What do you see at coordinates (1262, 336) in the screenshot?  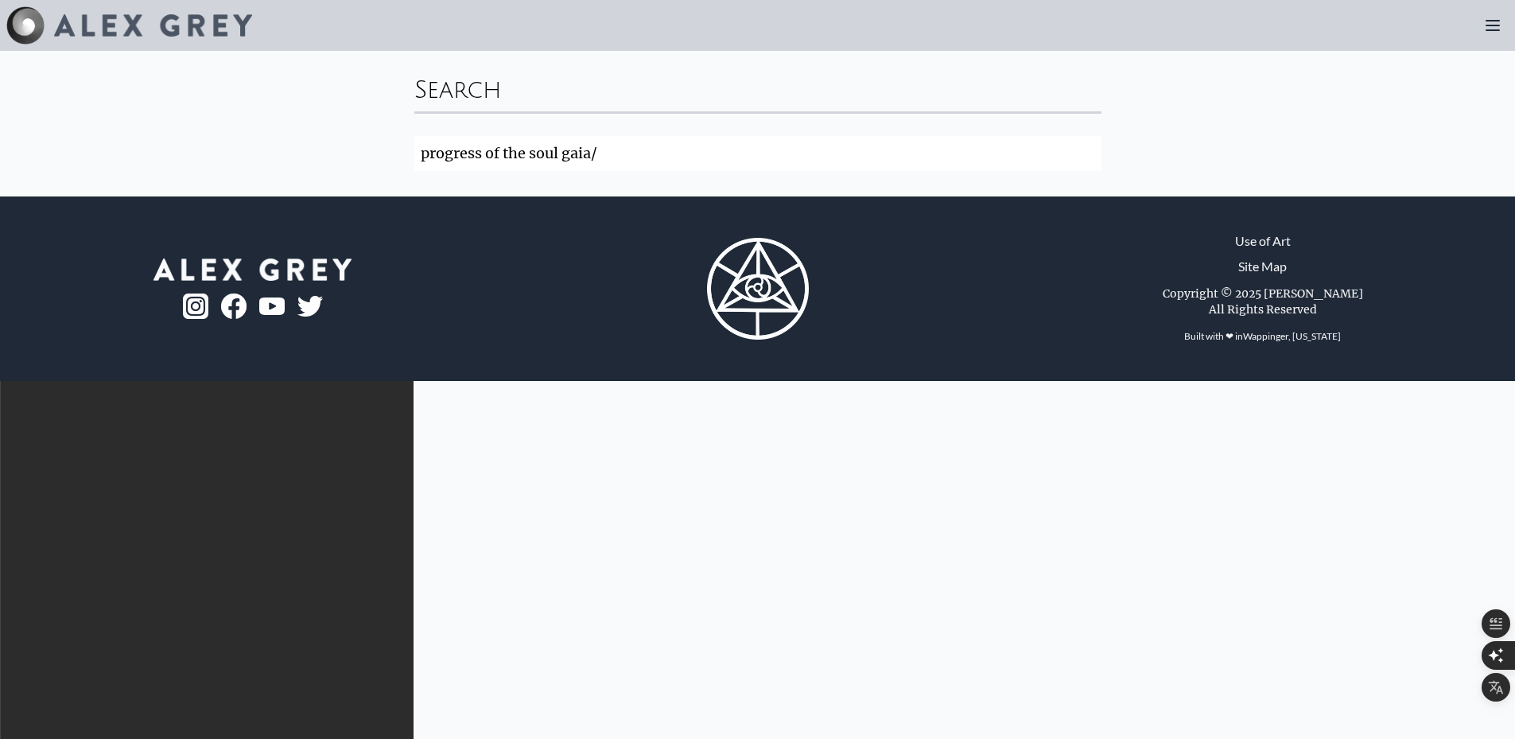 I see `div: Built with ❤ in` at bounding box center [1262, 336].